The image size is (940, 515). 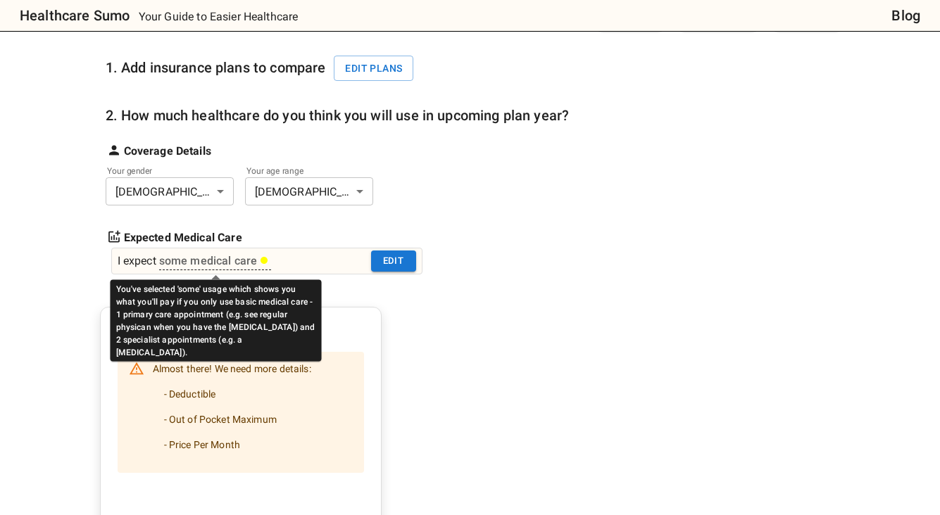 I want to click on h6: Healthcare Sumo, so click(x=75, y=15).